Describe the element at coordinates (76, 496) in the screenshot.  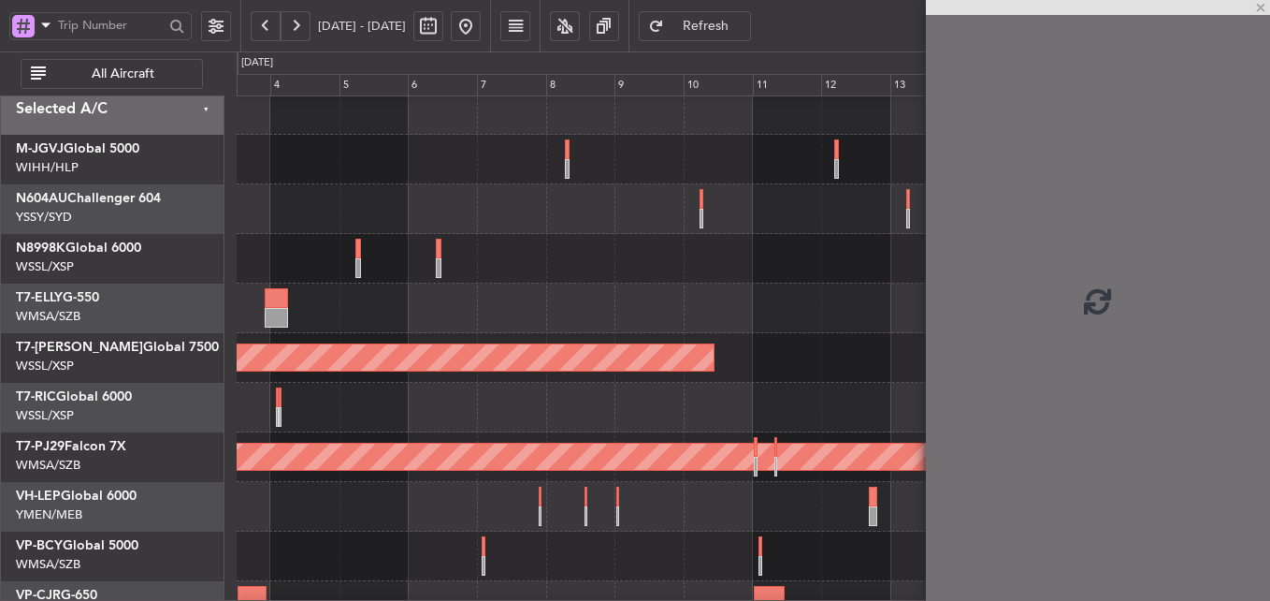
I see `a: VH-LEPGlobal 6000` at that location.